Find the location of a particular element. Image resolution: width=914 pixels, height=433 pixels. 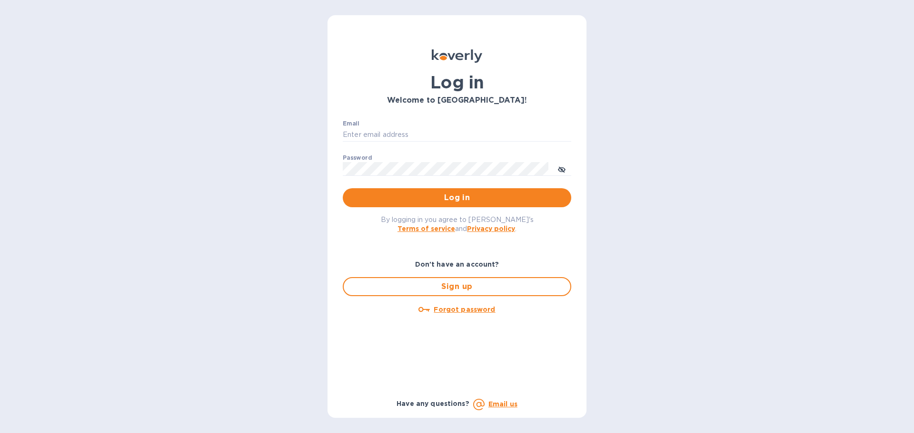

a: Email us is located at coordinates (502, 404).